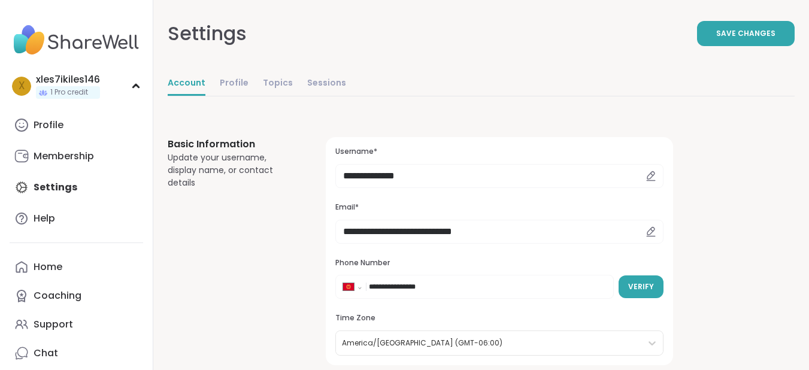  I want to click on div: Membership, so click(64, 156).